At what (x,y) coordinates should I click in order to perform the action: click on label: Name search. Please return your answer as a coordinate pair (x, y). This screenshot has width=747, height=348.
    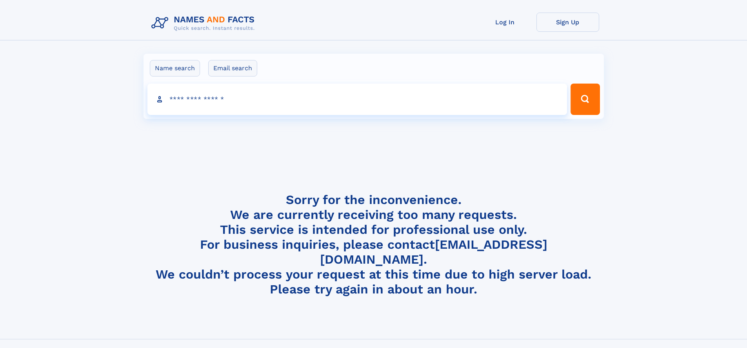
    Looking at the image, I should click on (175, 68).